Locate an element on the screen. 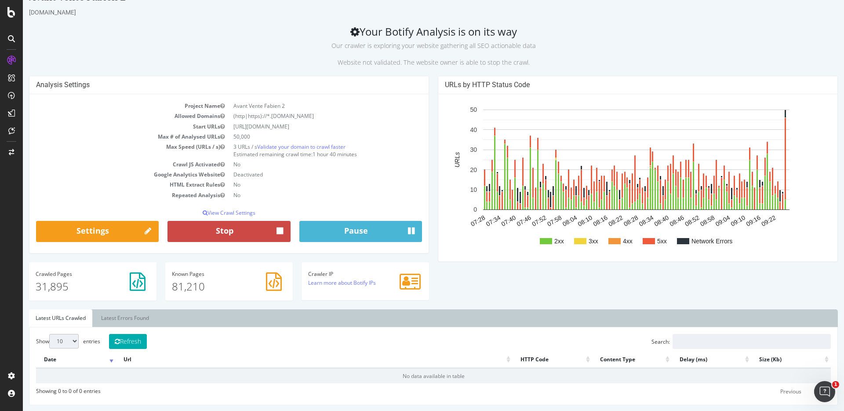  text: 08:52 is located at coordinates (669, 220).